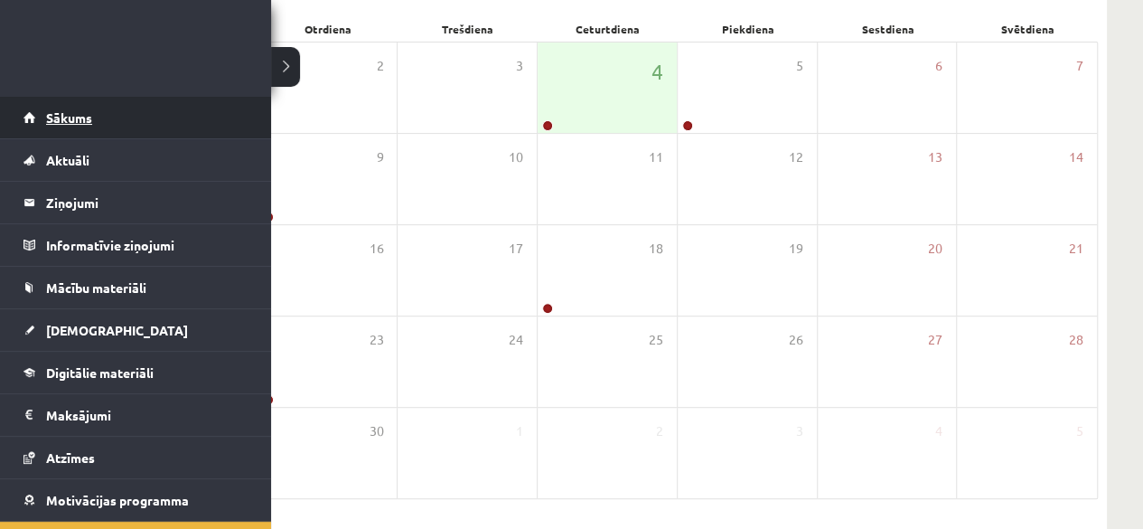  Describe the element at coordinates (935, 248) in the screenshot. I see `span: 20` at that location.